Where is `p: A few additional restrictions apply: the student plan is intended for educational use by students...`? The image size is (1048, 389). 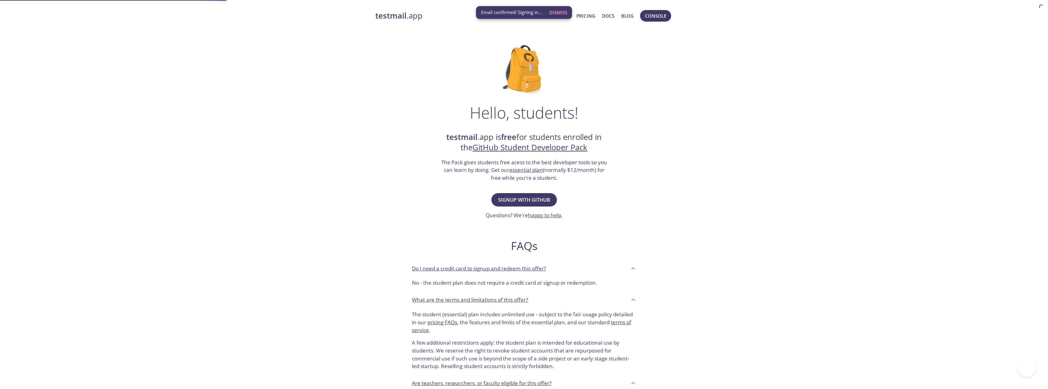
p: A few additional restrictions apply: the student plan is intended for educational use by students... is located at coordinates (524, 352).